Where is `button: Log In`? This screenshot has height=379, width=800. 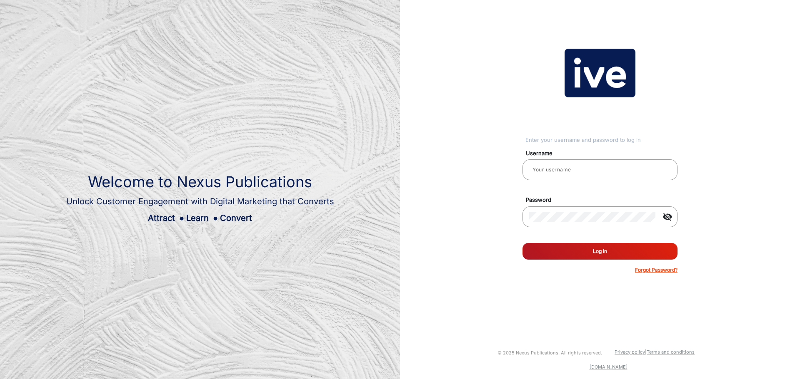 button: Log In is located at coordinates (600, 252).